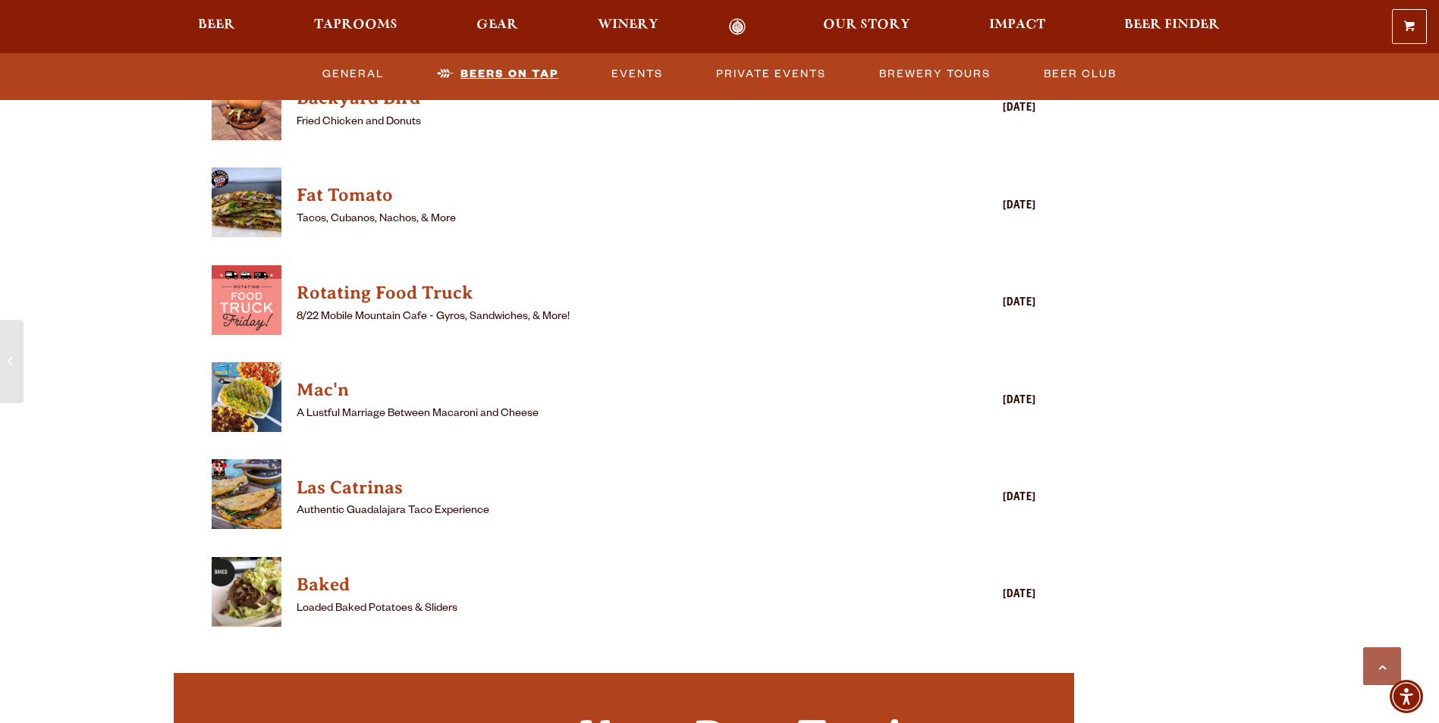  I want to click on span: Beer, so click(216, 25).